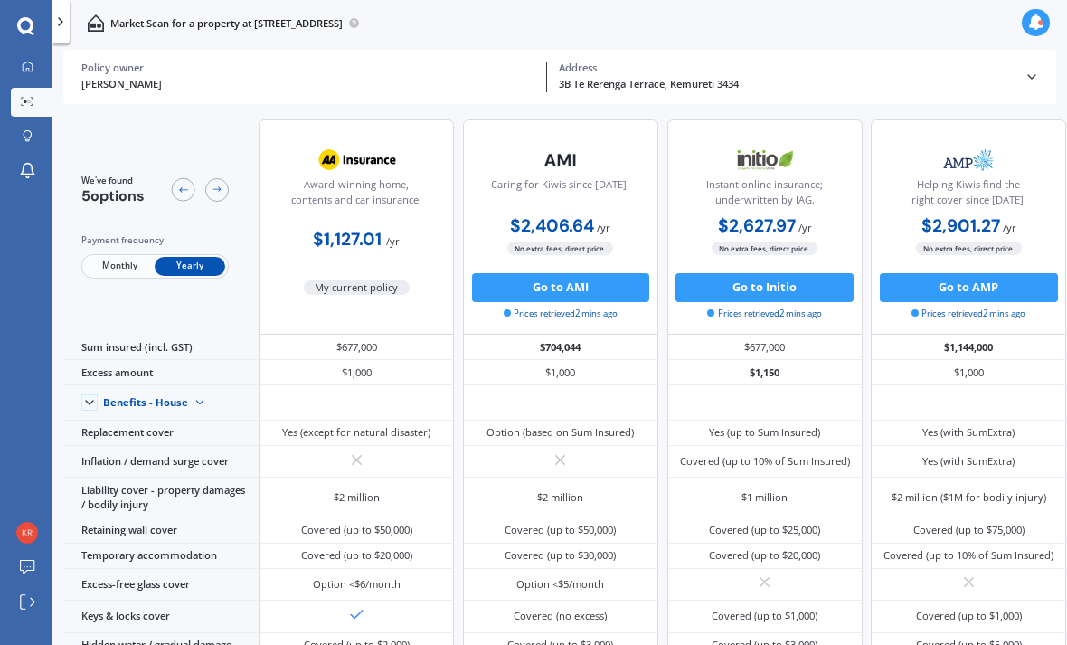 The width and height of the screenshot is (1067, 645). What do you see at coordinates (552, 225) in the screenshot?
I see `b: $2,406.64` at bounding box center [552, 225].